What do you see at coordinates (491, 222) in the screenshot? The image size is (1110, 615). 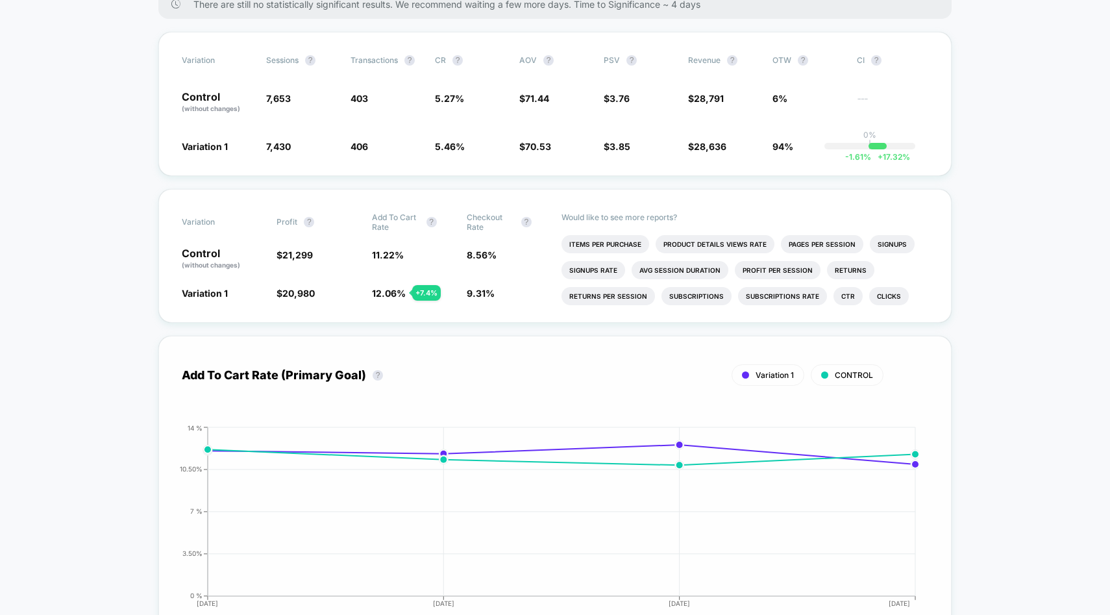 I see `span: Checkout Rate` at bounding box center [491, 222].